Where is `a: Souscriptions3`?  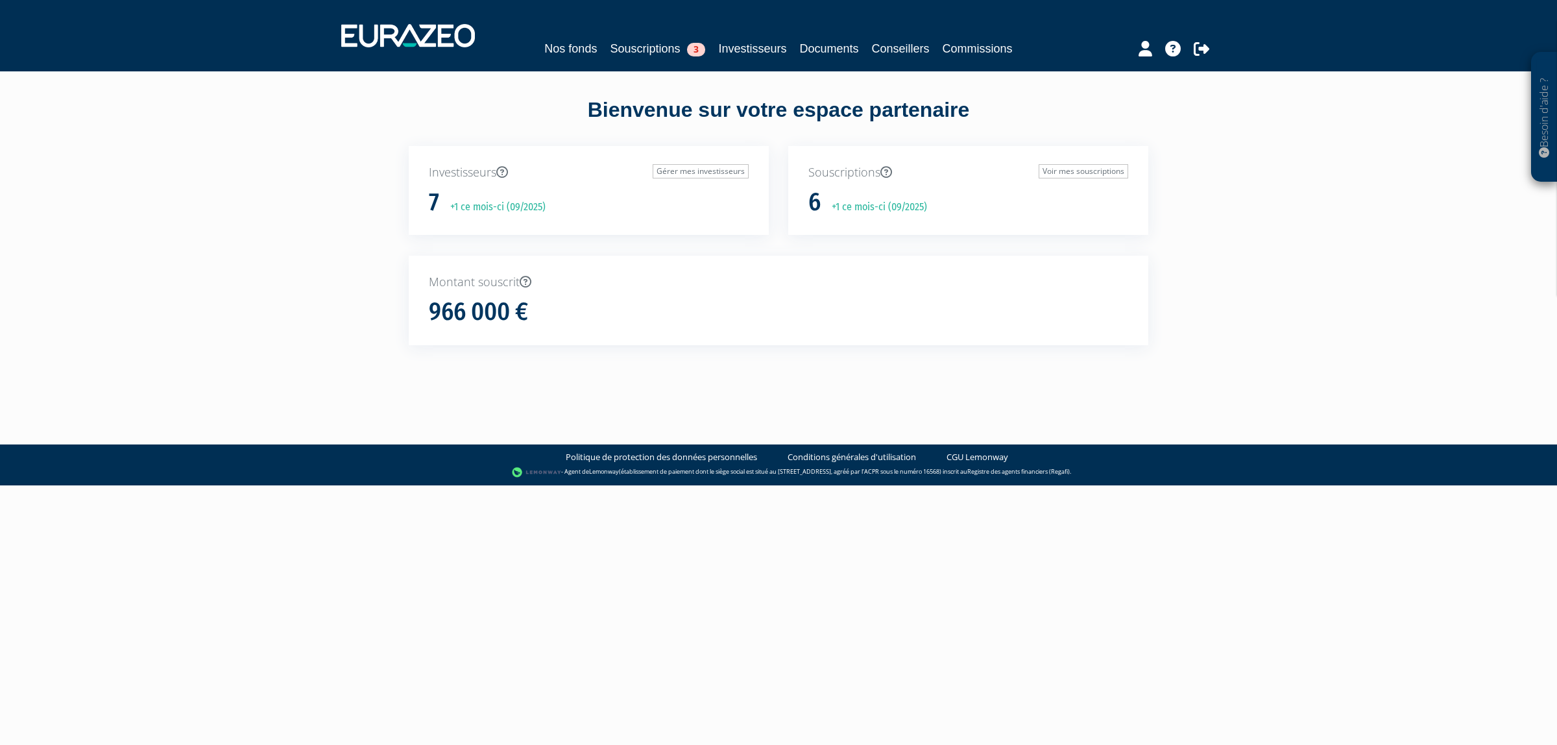
a: Souscriptions3 is located at coordinates (657, 49).